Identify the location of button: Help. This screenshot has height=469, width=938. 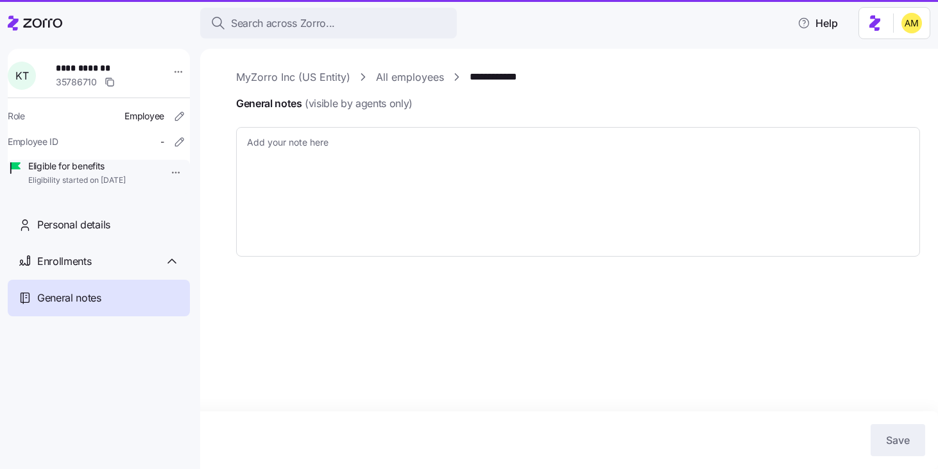
(817, 23).